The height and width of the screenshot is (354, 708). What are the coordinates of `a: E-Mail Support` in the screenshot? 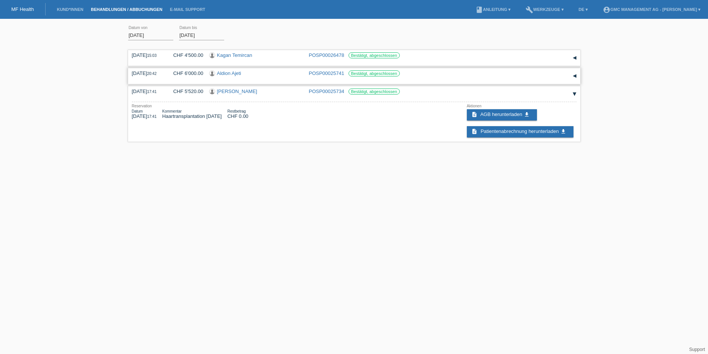 It's located at (188, 9).